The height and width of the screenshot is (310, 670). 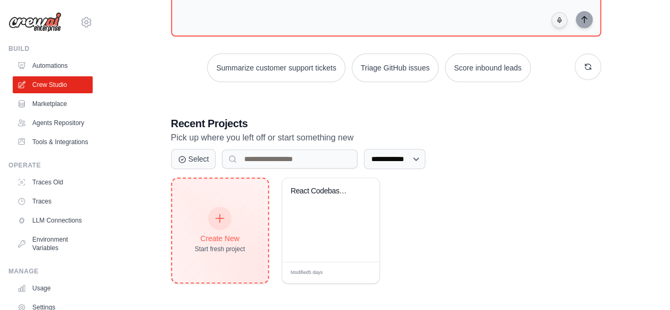 What do you see at coordinates (52, 244) in the screenshot?
I see `a: Environment Variables` at bounding box center [52, 244].